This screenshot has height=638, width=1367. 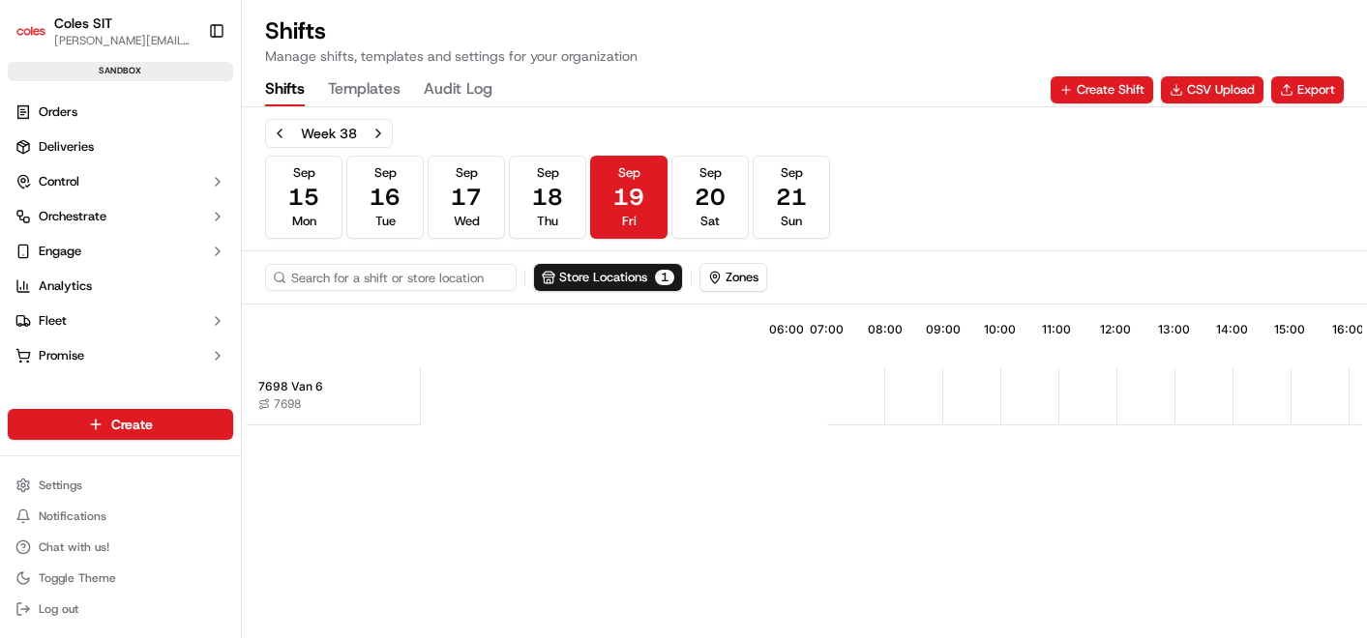 I want to click on button: Fleet, so click(x=120, y=321).